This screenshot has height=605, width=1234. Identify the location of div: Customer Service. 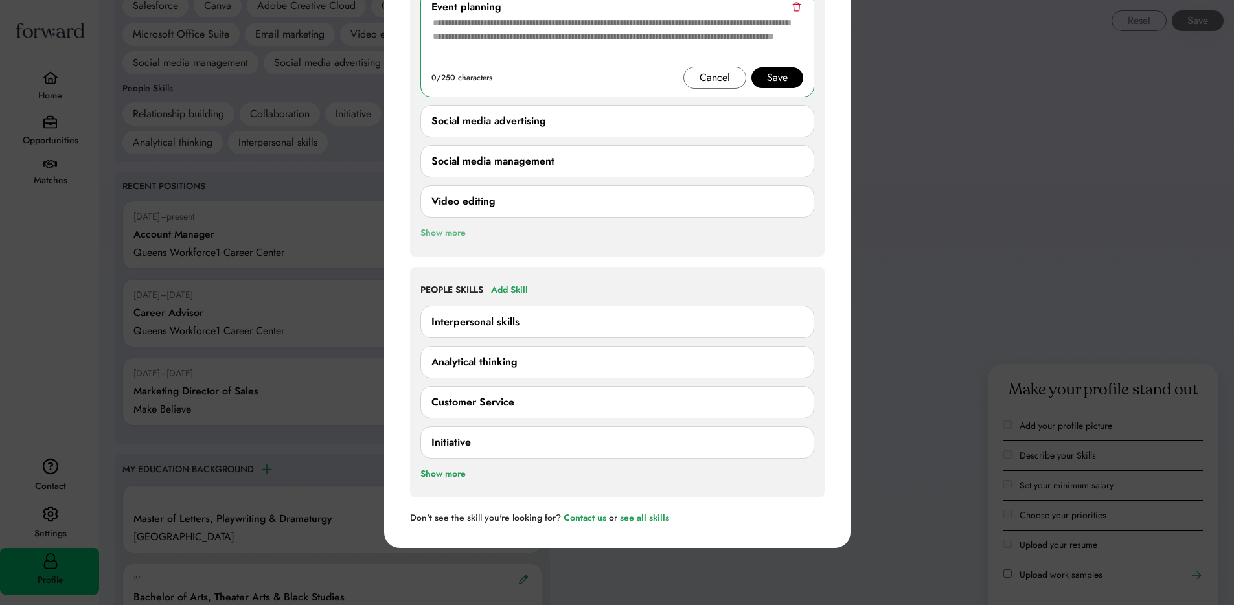
(473, 402).